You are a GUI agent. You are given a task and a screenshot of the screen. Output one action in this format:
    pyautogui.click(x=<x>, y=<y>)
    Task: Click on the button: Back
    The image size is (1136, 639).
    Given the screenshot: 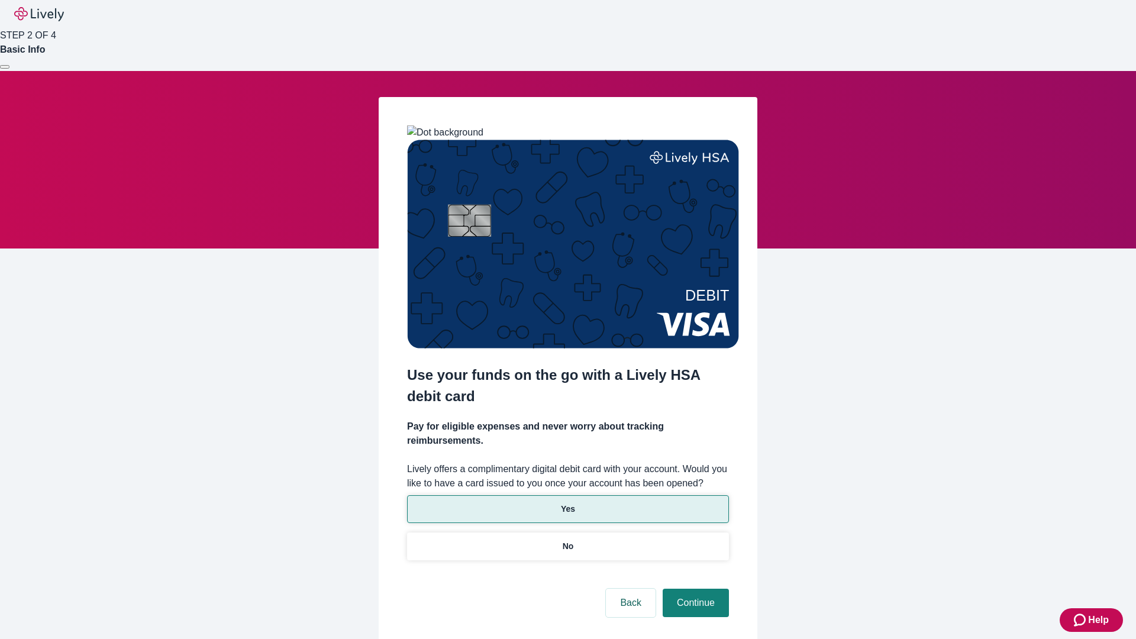 What is the action you would take?
    pyautogui.click(x=631, y=603)
    